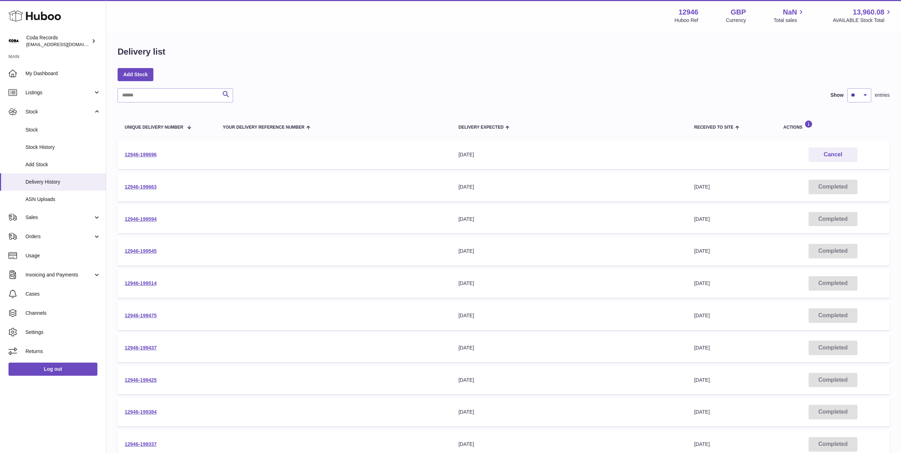 The height and width of the screenshot is (453, 901). What do you see at coordinates (141, 219) in the screenshot?
I see `a: 12946-199594` at bounding box center [141, 219].